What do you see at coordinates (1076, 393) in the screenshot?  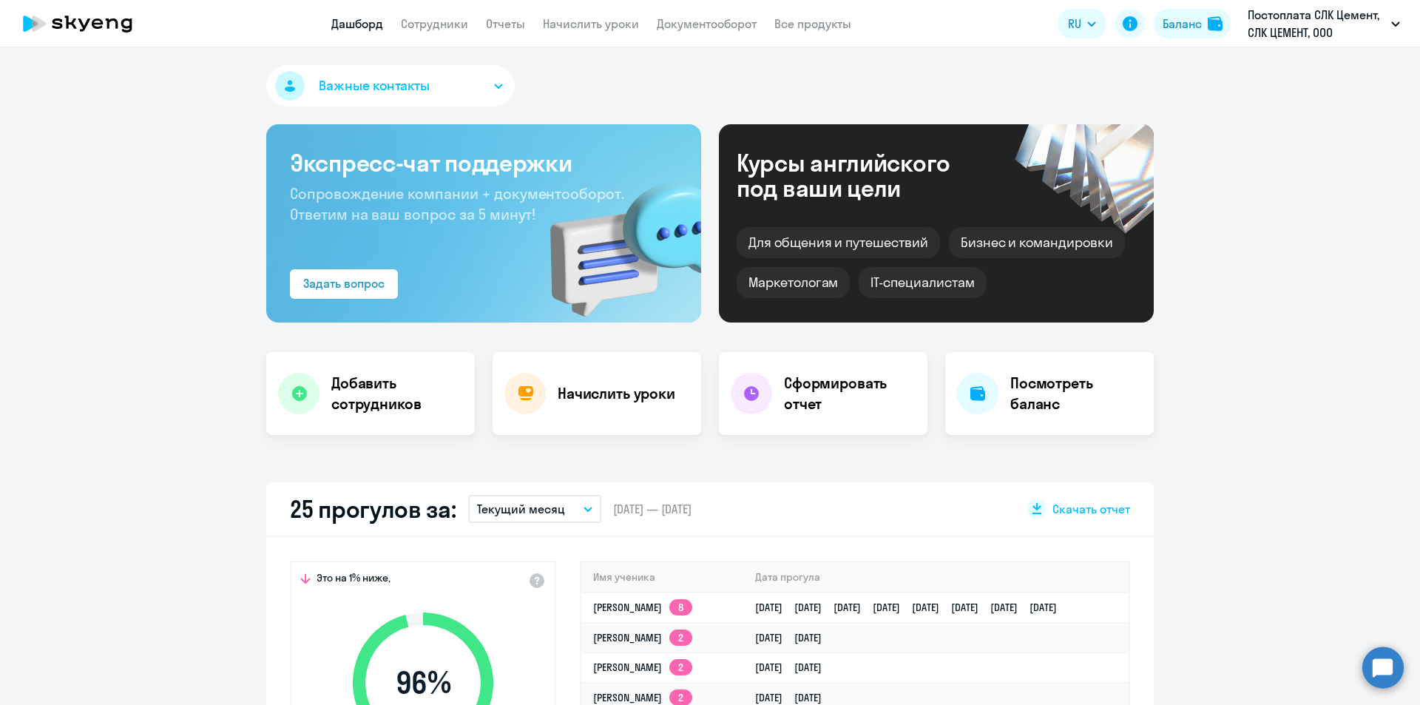 I see `h4: Посмотреть баланс` at bounding box center [1076, 393].